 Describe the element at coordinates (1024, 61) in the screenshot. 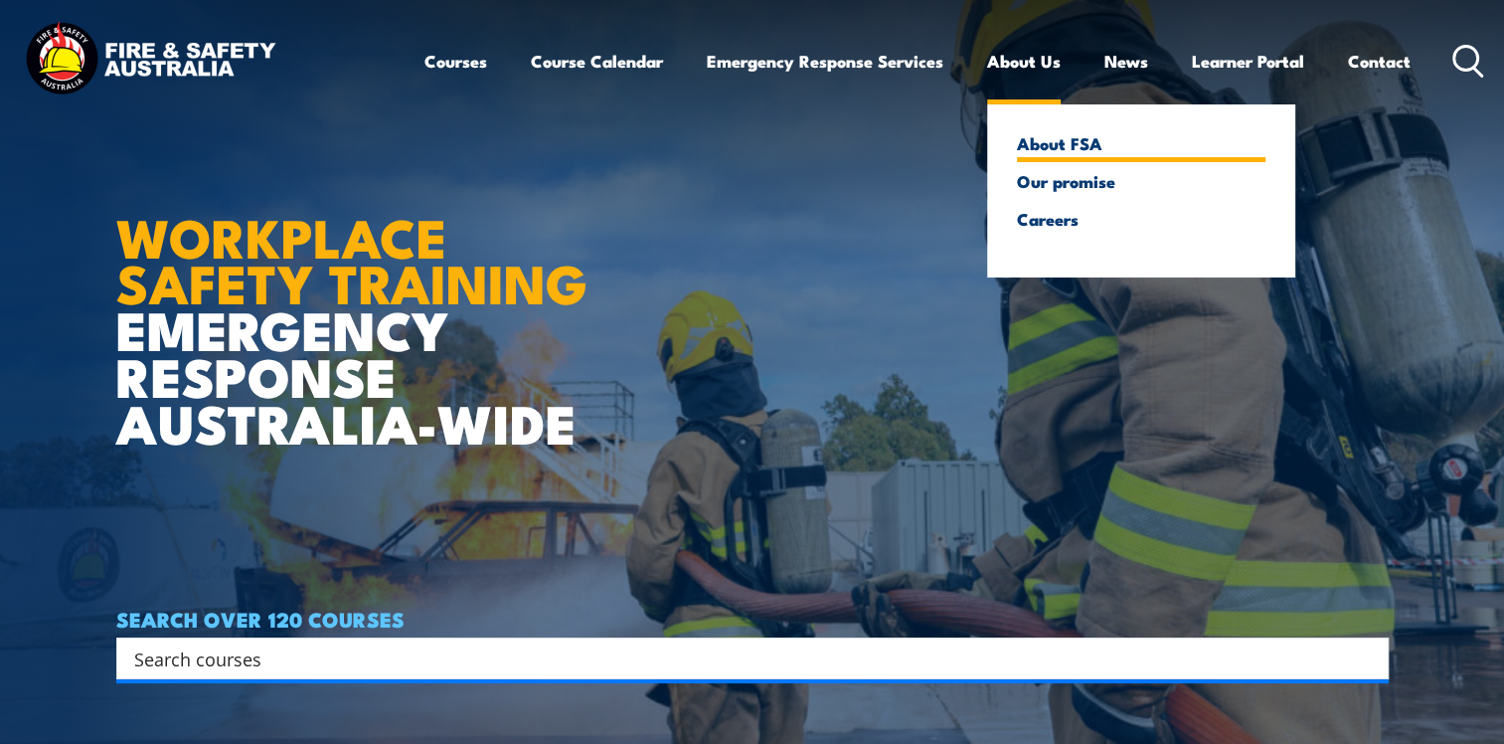

I see `a: About Us` at that location.